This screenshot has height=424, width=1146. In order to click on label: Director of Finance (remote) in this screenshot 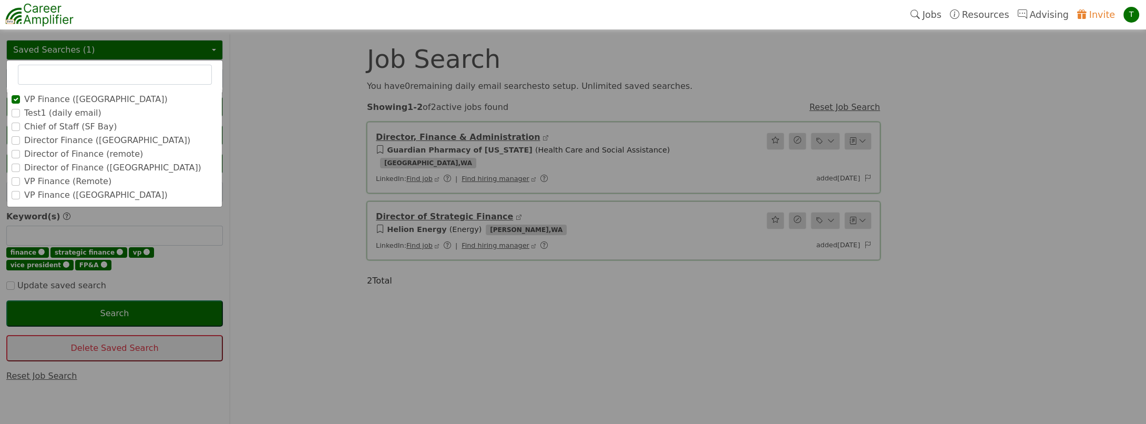, I will do `click(84, 154)`.